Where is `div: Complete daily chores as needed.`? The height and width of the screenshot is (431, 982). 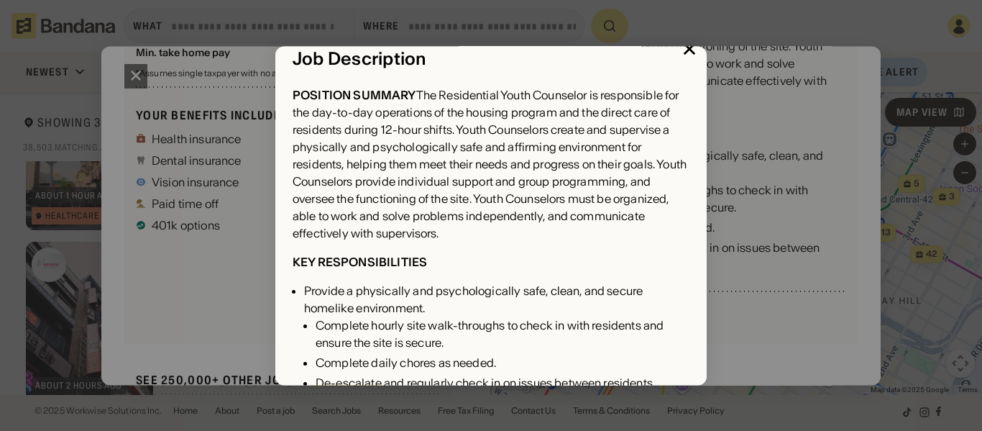
div: Complete daily chores as needed. is located at coordinates (502, 362).